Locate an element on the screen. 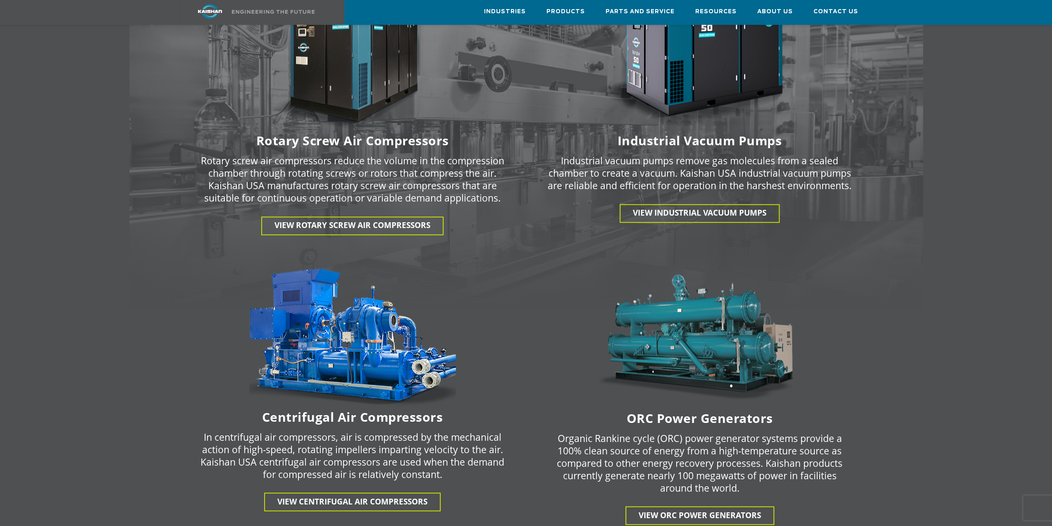 The image size is (1052, 526). a: View INDUSTRIAL VACUUM PUMPS is located at coordinates (700, 213).